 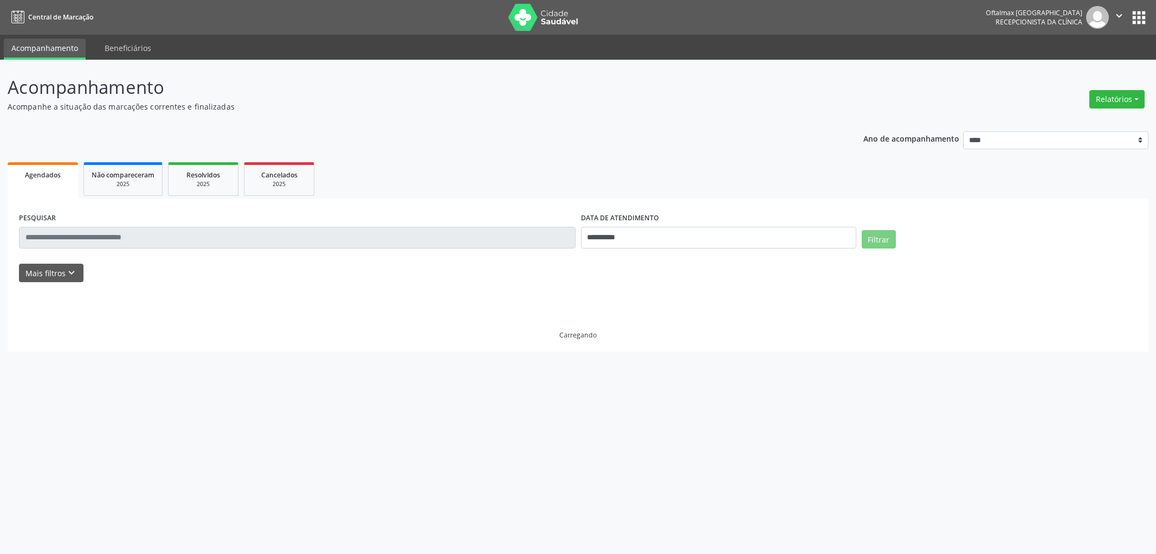 I want to click on span: Não compareceram, so click(x=123, y=175).